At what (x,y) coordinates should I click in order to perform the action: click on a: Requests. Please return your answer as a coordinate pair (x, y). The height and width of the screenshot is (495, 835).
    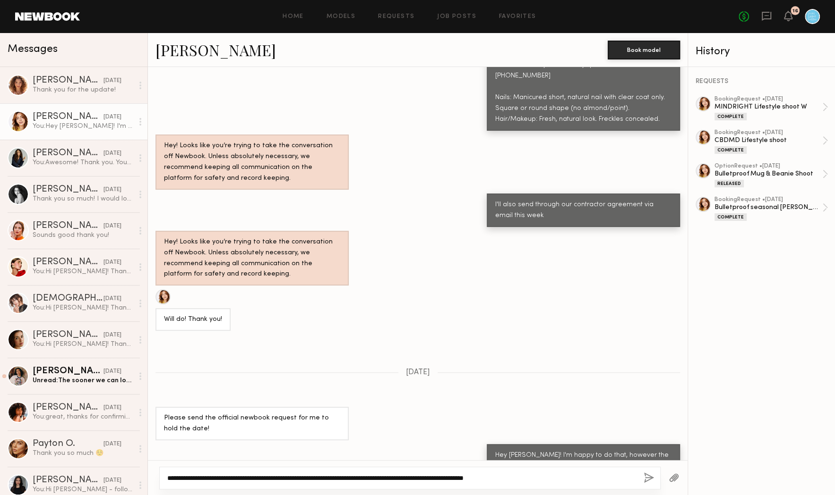
    Looking at the image, I should click on (396, 17).